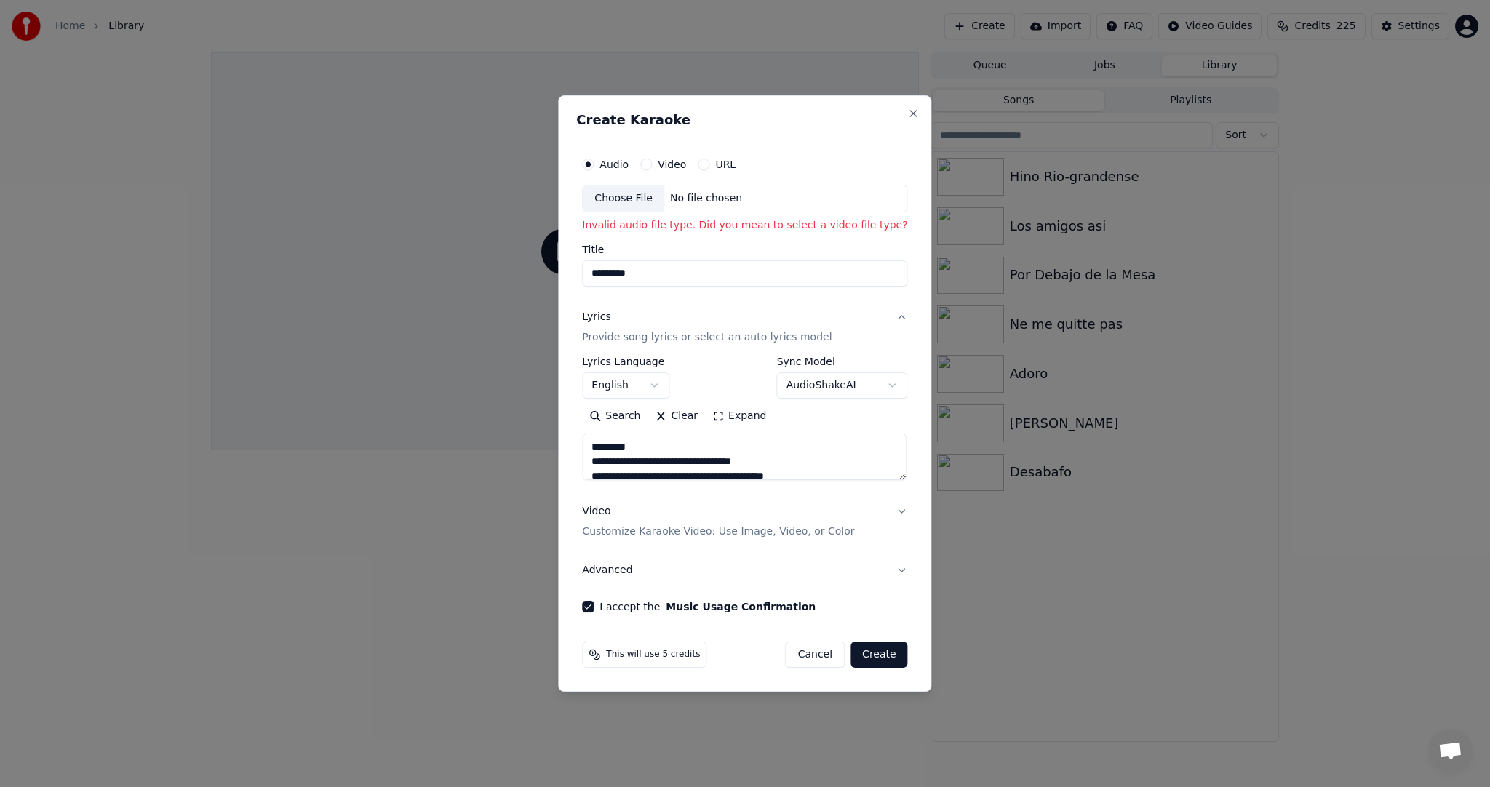 The height and width of the screenshot is (787, 1490). What do you see at coordinates (596, 317) in the screenshot?
I see `div: Lyrics` at bounding box center [596, 317].